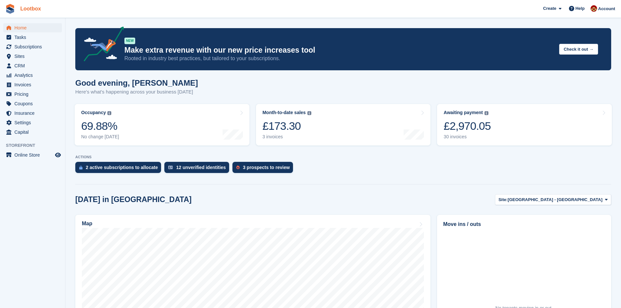 The image size is (621, 308). I want to click on div: £173.30, so click(287, 126).